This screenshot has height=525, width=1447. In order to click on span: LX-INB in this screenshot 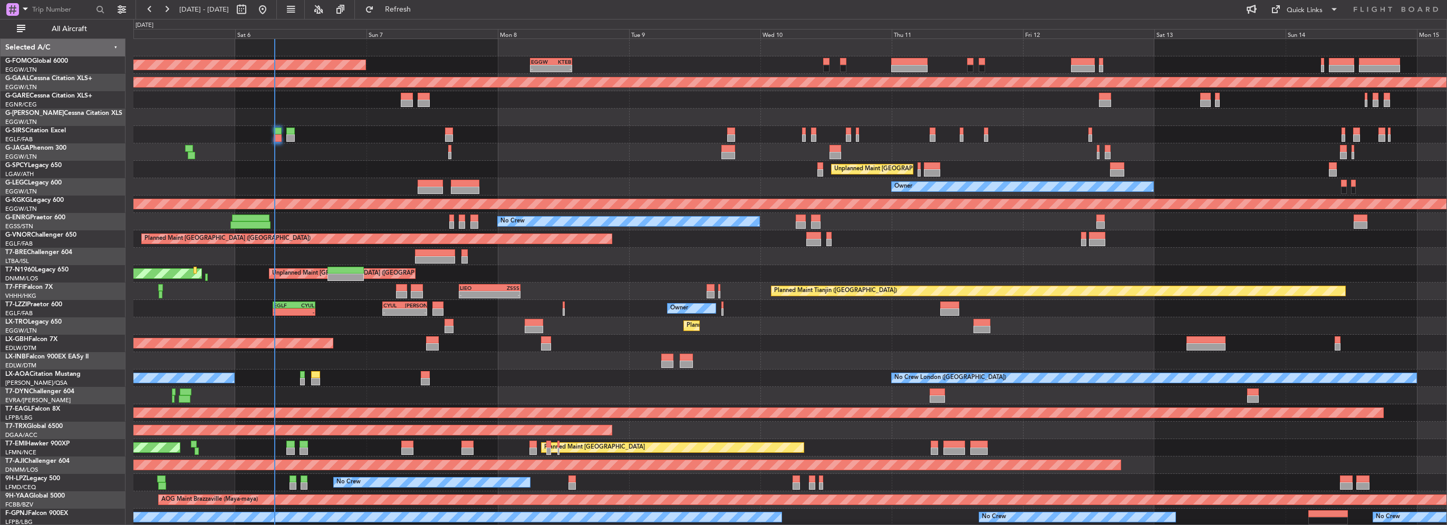, I will do `click(15, 357)`.